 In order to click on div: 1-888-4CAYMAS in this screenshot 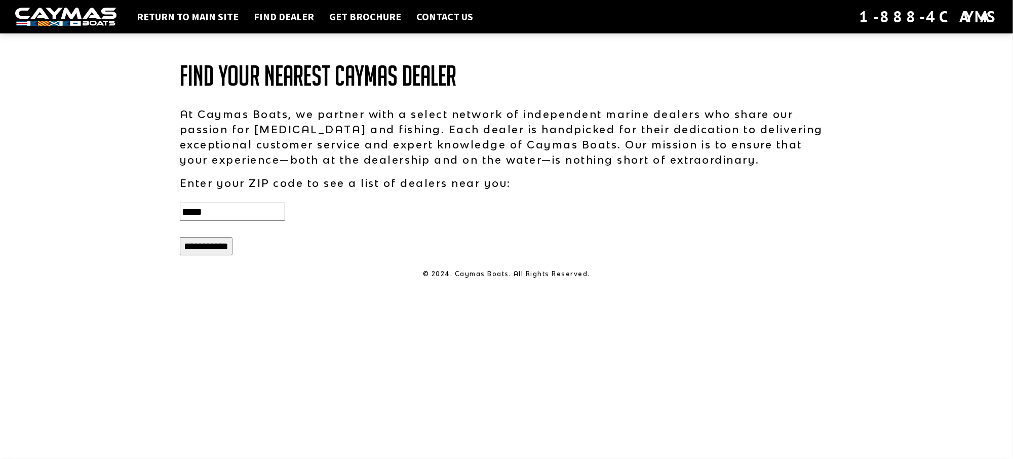, I will do `click(929, 17)`.